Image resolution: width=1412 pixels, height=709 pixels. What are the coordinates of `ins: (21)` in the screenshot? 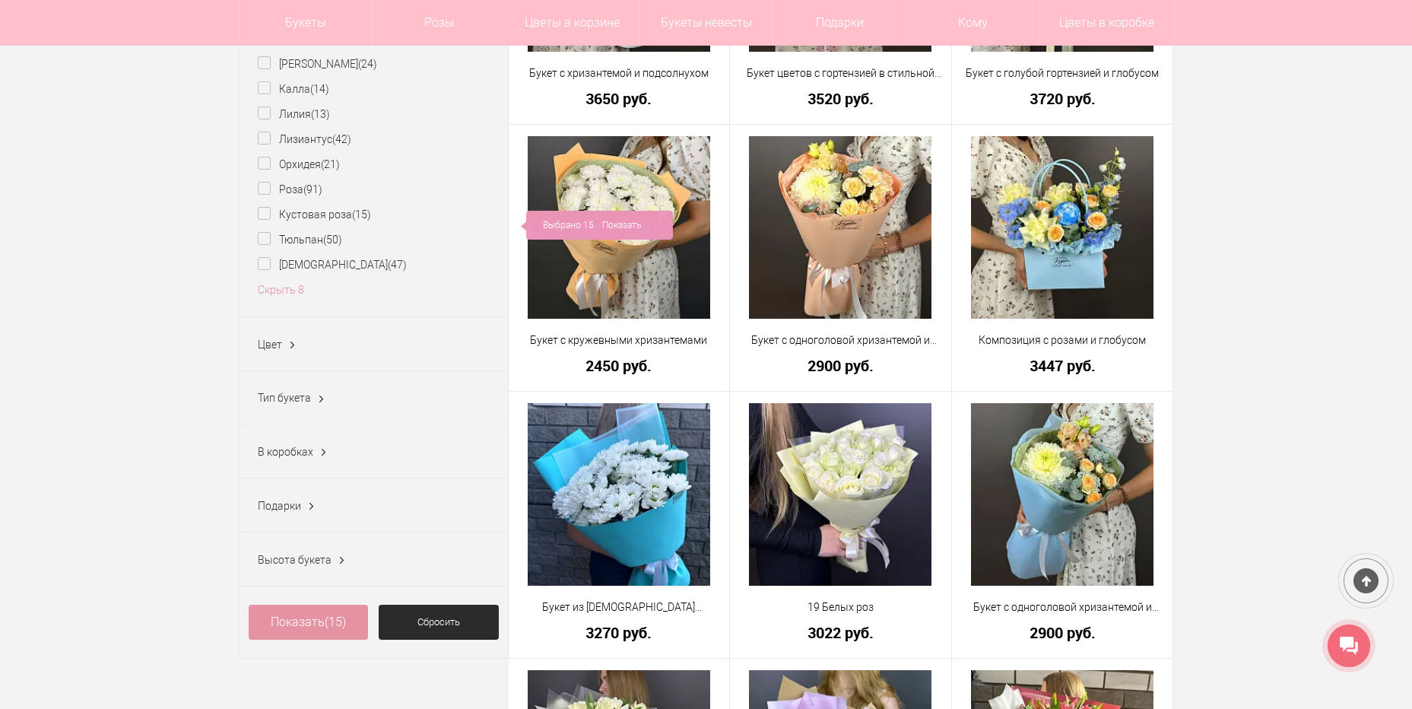 It's located at (330, 164).